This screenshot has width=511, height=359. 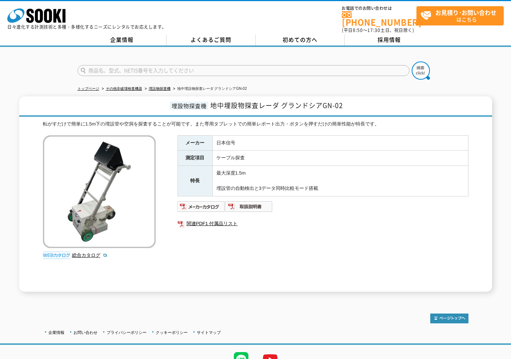 I want to click on th: 測定項目, so click(x=195, y=158).